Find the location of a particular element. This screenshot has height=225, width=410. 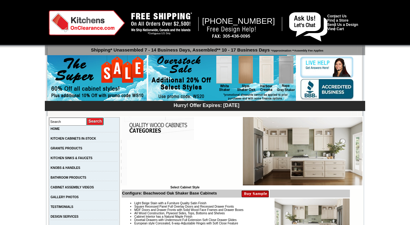

a: HOME is located at coordinates (55, 129).